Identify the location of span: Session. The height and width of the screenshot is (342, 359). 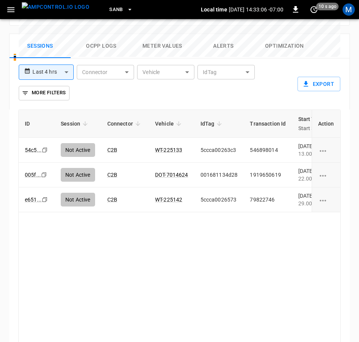
(75, 124).